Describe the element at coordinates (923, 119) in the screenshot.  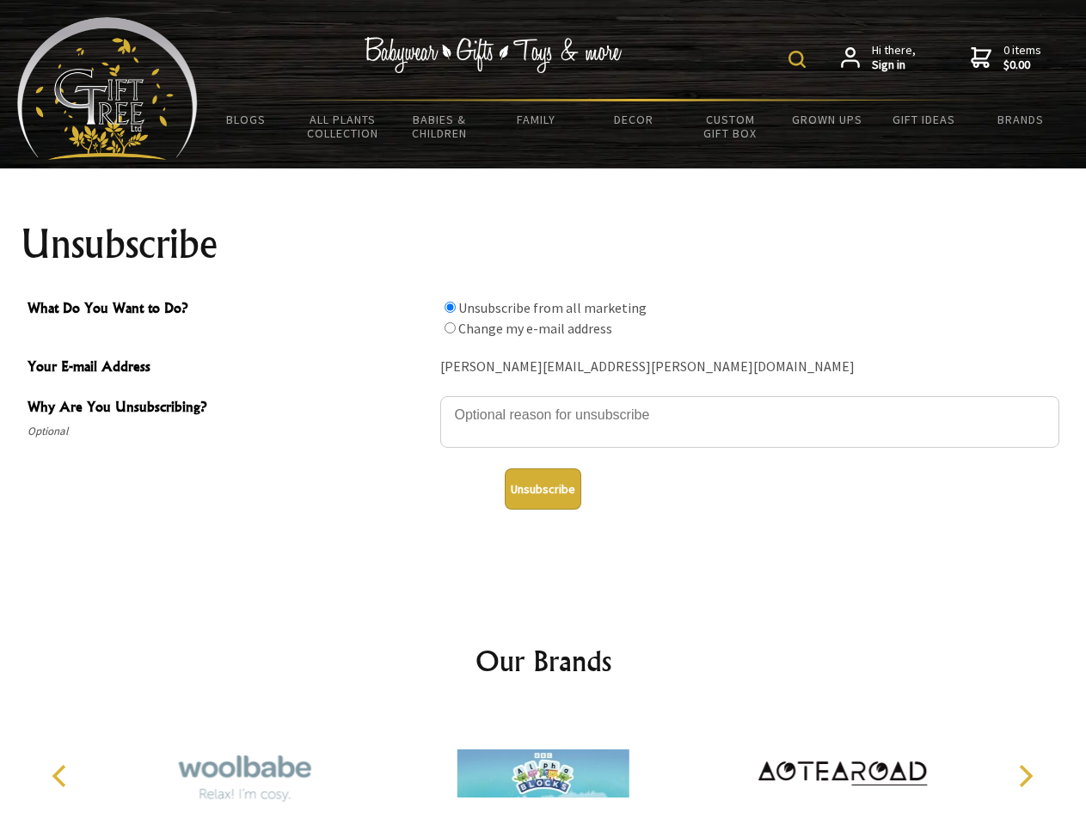
I see `a: Gift Ideas` at that location.